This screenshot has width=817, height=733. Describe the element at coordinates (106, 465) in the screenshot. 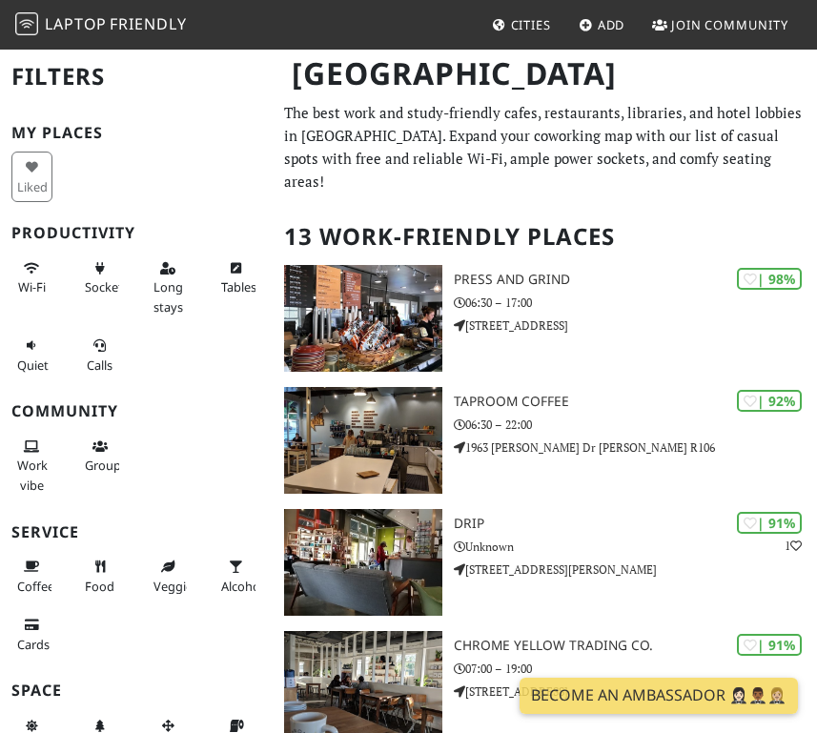

I see `span: Group tables` at that location.